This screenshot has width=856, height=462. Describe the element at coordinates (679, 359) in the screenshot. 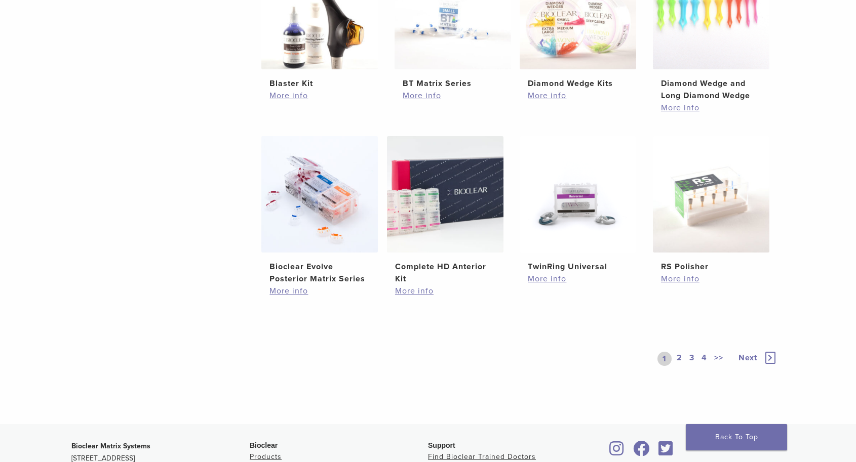

I see `a: 2` at that location.